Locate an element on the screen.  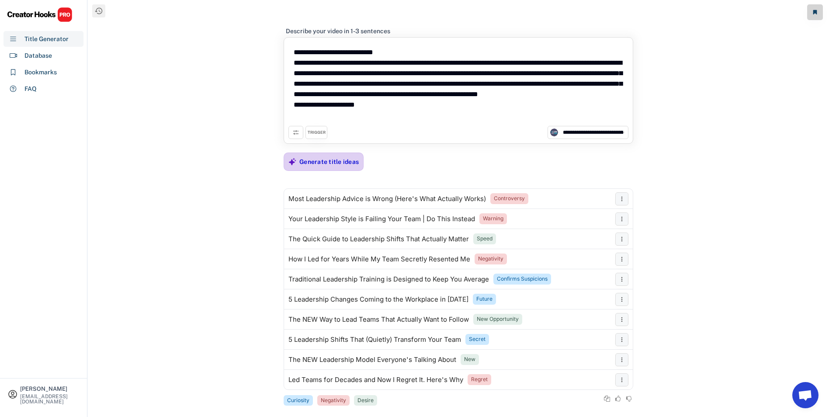
div: FAQ is located at coordinates (31, 89).